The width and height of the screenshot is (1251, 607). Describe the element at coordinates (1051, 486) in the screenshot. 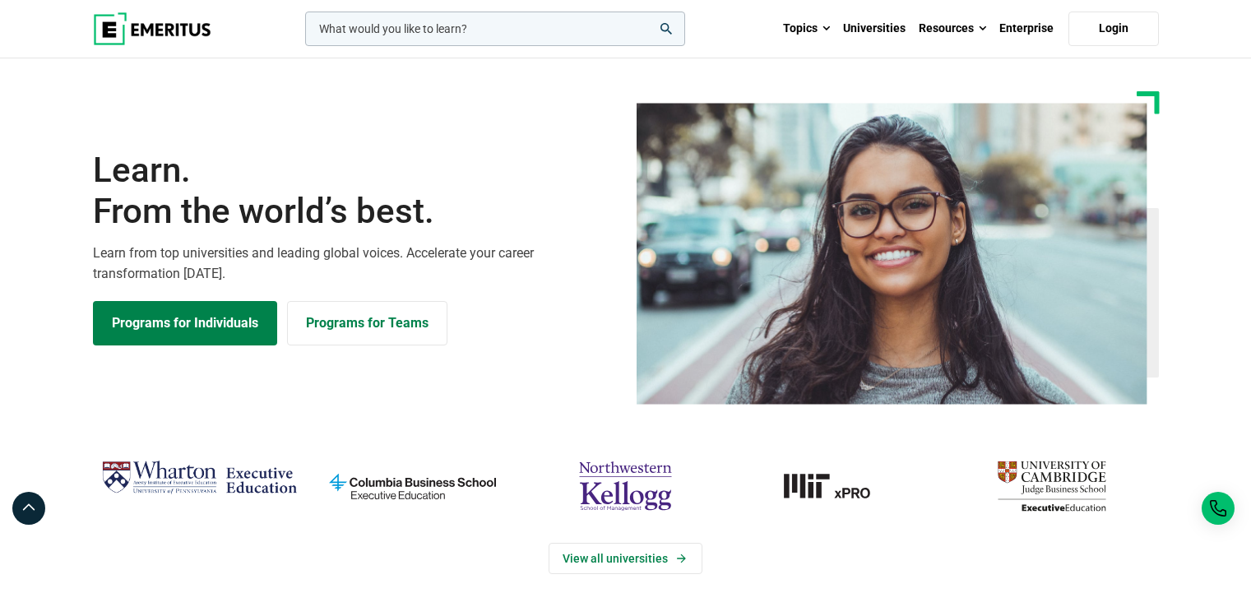

I see `img: cambridge-judge-business-school` at that location.